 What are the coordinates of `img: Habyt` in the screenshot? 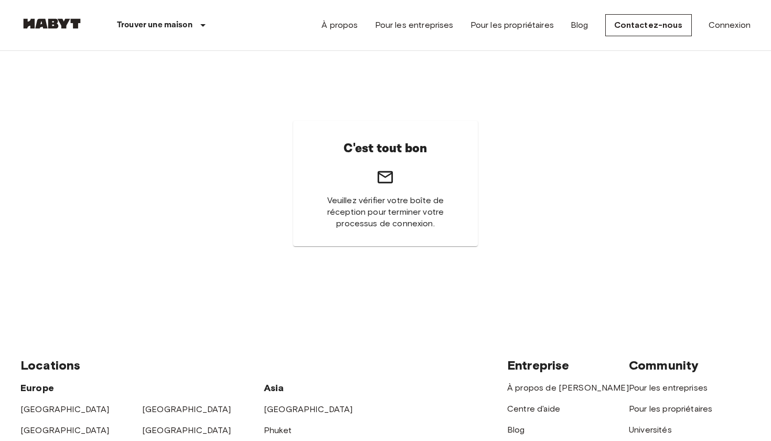 It's located at (52, 24).